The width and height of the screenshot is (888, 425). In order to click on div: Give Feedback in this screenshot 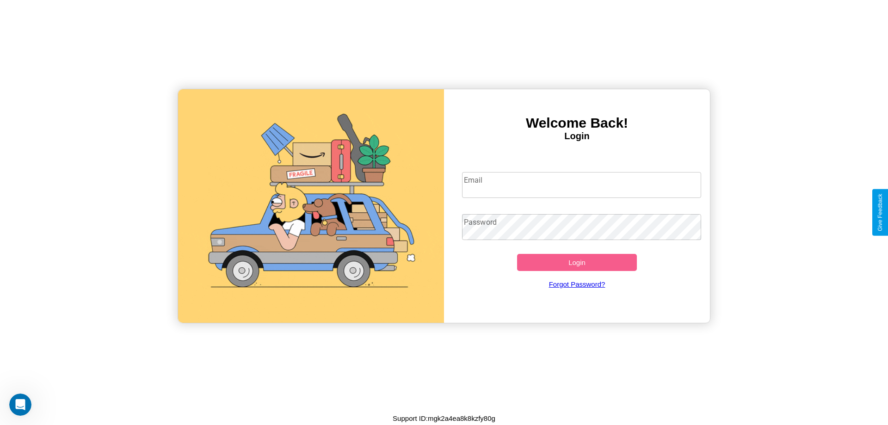, I will do `click(880, 212)`.